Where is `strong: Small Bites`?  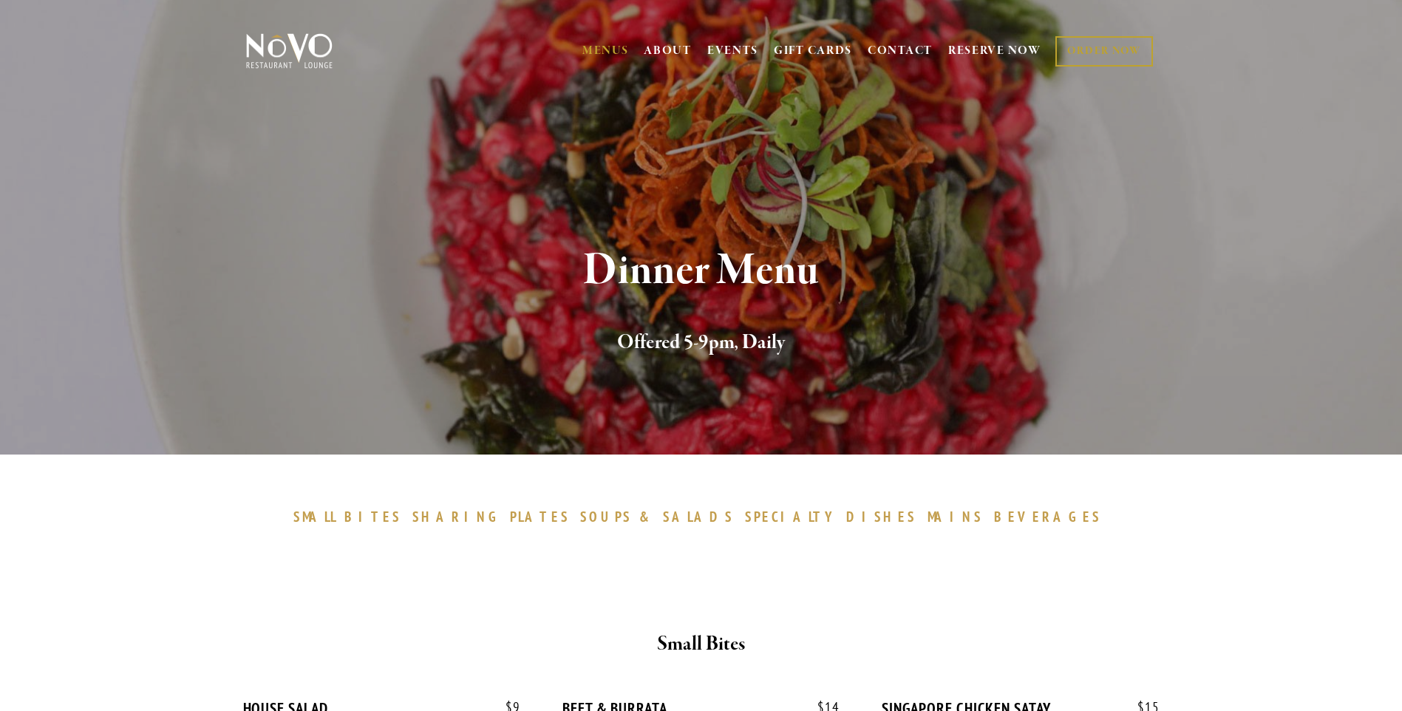
strong: Small Bites is located at coordinates (700, 644).